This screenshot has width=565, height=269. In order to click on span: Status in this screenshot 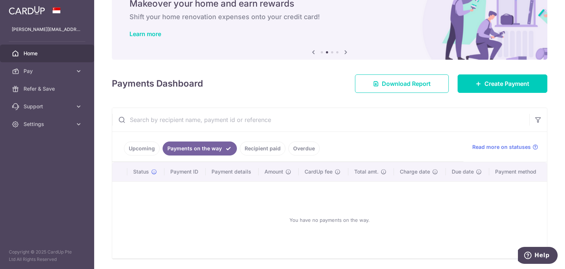, I will do `click(141, 171)`.